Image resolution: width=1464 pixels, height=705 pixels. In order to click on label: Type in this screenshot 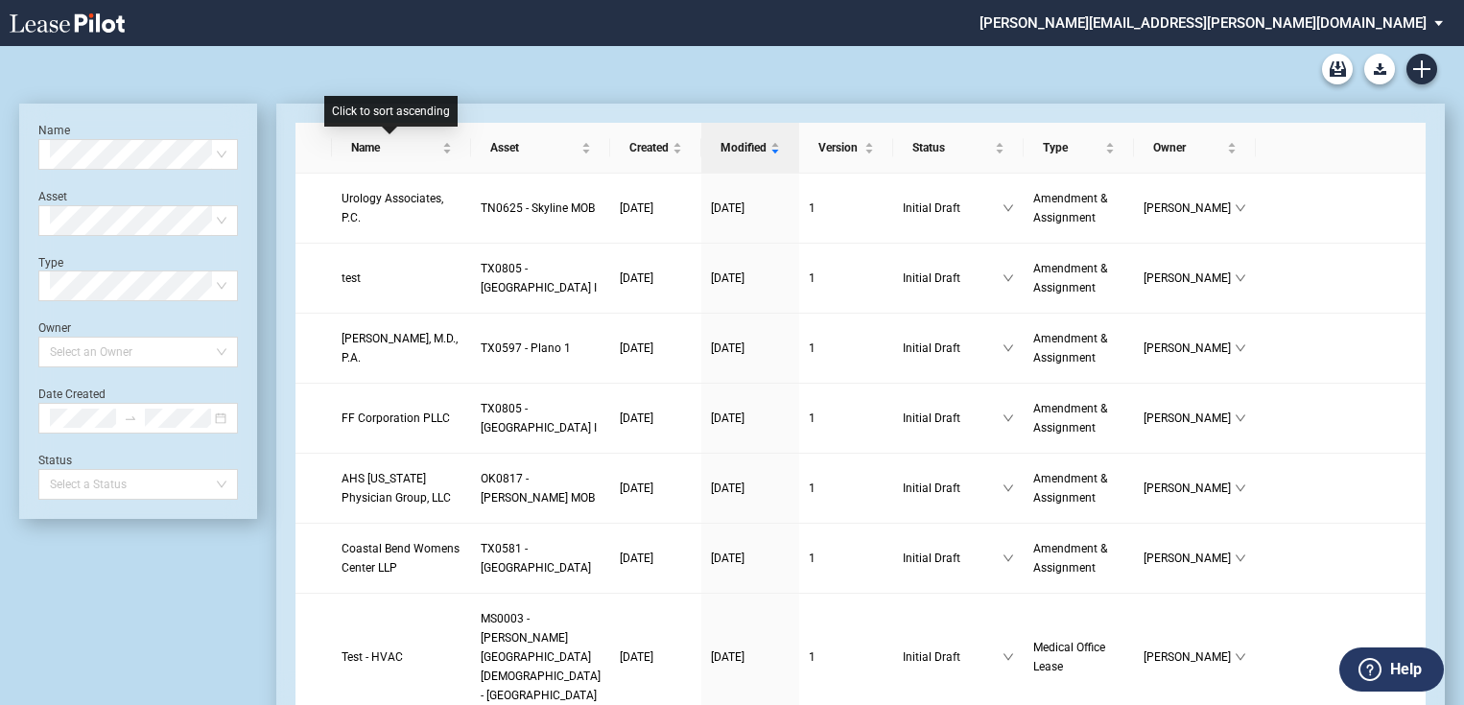, I will do `click(51, 263)`.